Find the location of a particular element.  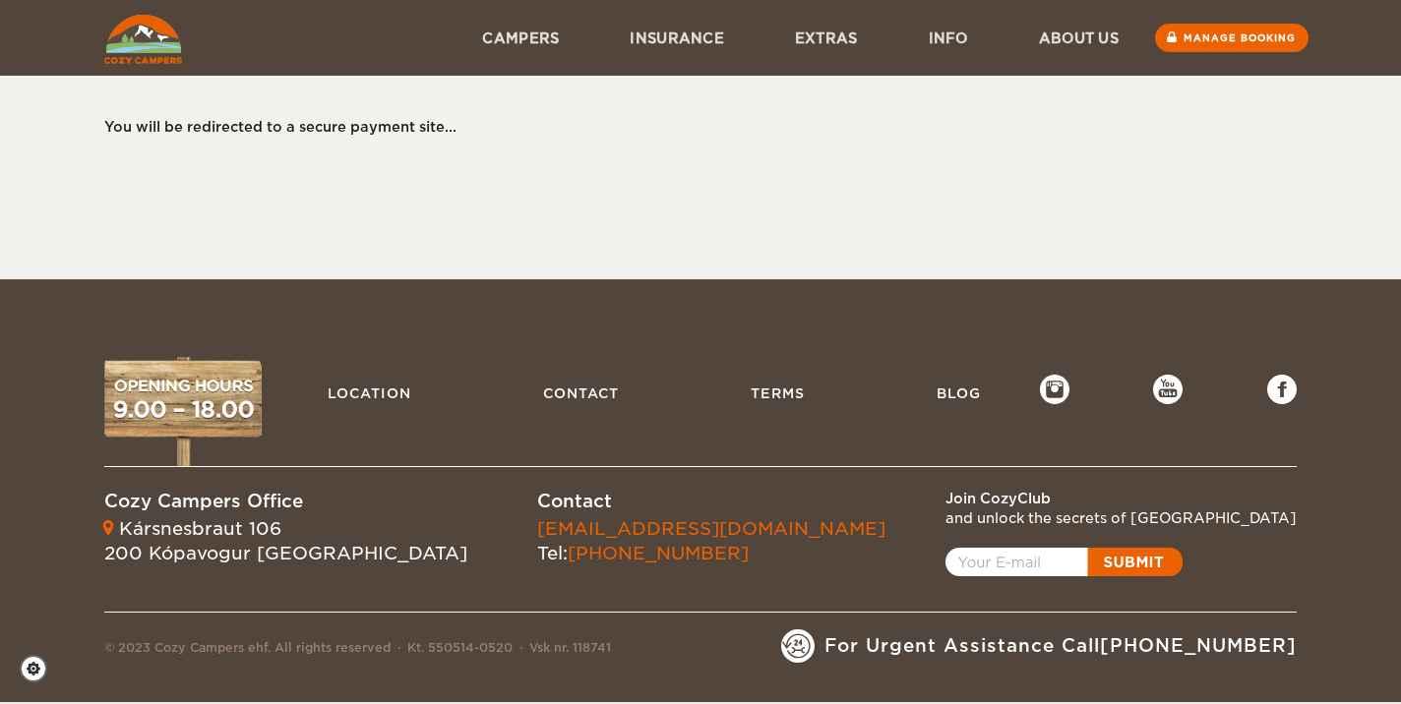

div: Tel: is located at coordinates (711, 541).